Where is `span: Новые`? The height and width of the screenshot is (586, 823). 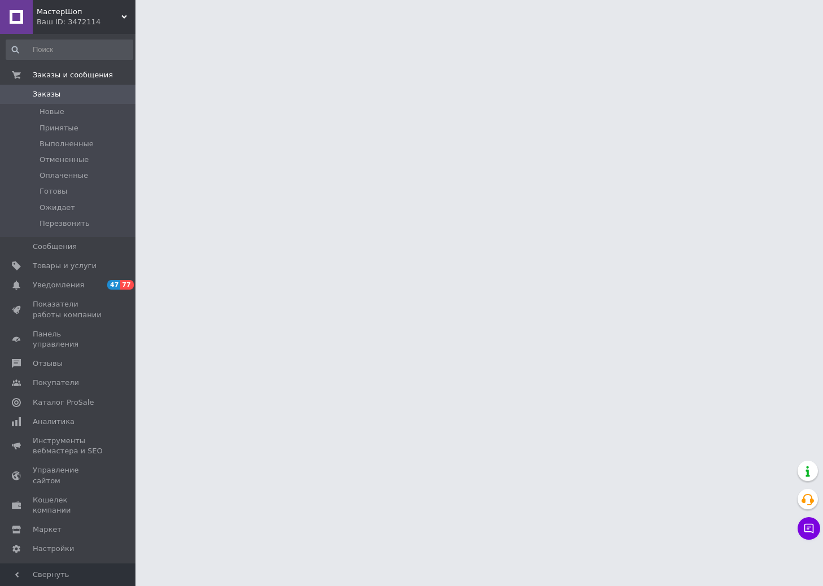 span: Новые is located at coordinates (52, 112).